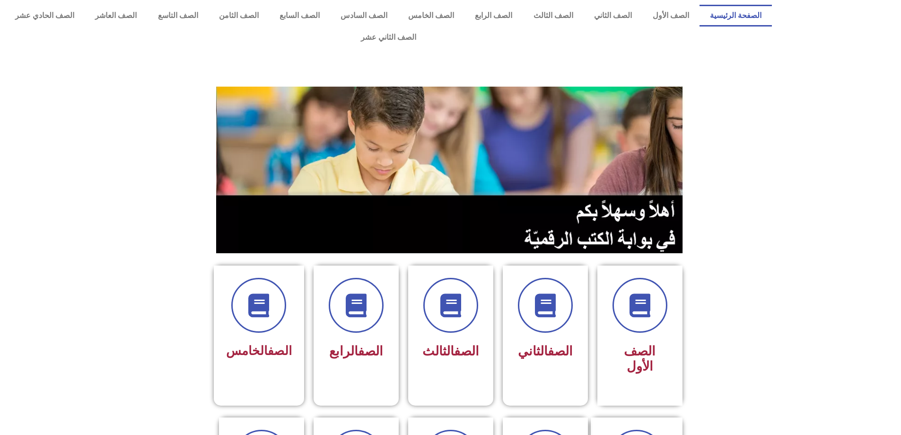 The image size is (901, 435). Describe the element at coordinates (431, 16) in the screenshot. I see `a: الصف الخامس` at that location.